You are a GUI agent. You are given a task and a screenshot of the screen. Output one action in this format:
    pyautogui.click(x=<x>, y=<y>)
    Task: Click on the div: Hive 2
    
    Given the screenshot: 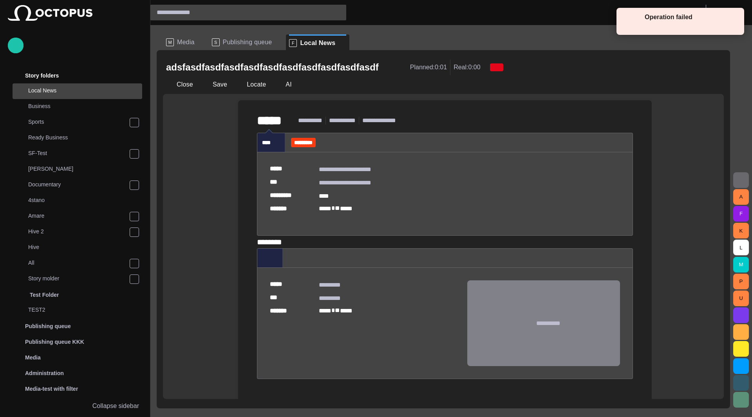 What is the action you would take?
    pyautogui.click(x=77, y=232)
    